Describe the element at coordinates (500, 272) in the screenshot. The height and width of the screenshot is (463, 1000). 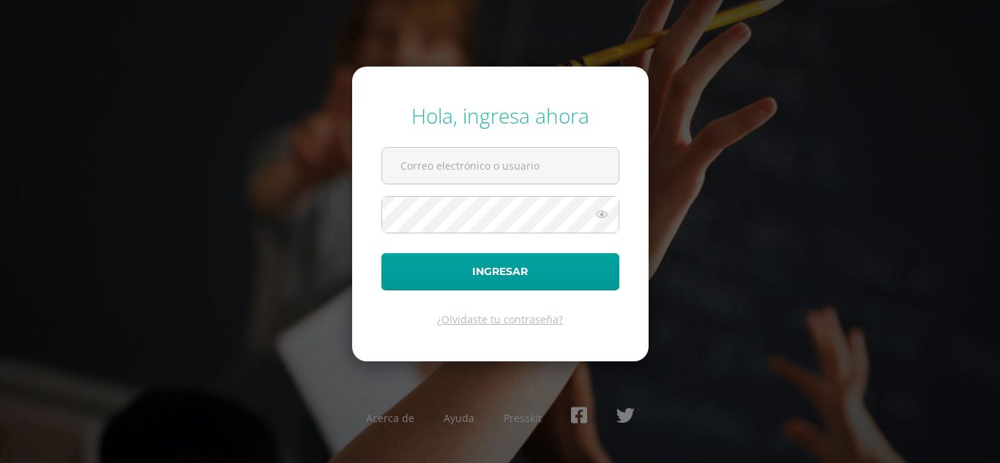
I see `button: Ingresar` at that location.